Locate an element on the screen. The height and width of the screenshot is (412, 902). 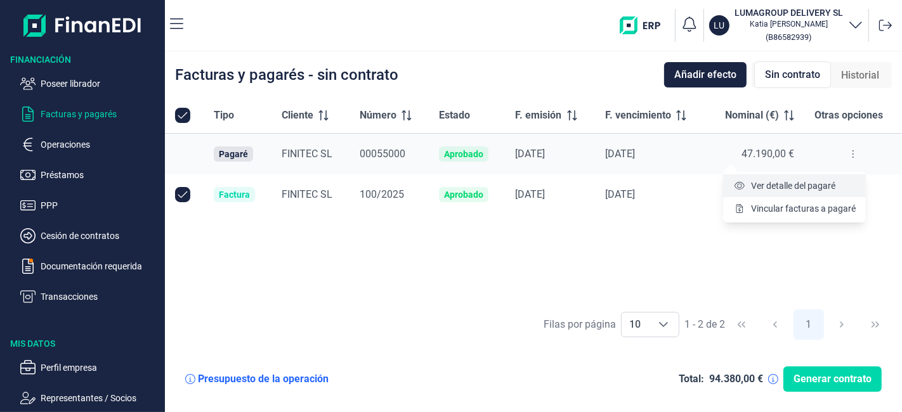
div: Facturas y pagarés - sin contrato is located at coordinates (287, 75).